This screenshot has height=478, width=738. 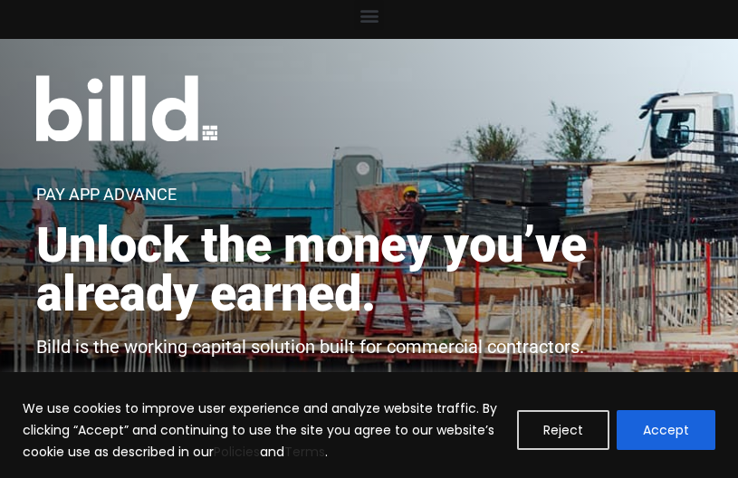 I want to click on h2: Unlock the money you’ve already earned., so click(x=369, y=270).